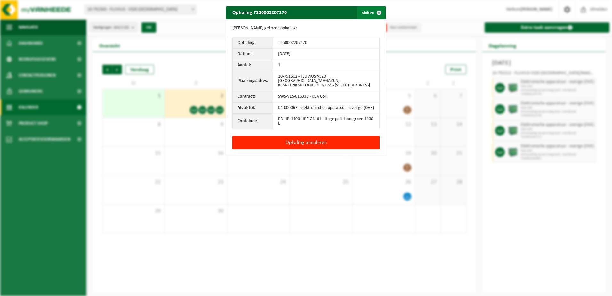  Describe the element at coordinates (371, 13) in the screenshot. I see `button: Sluiten` at that location.